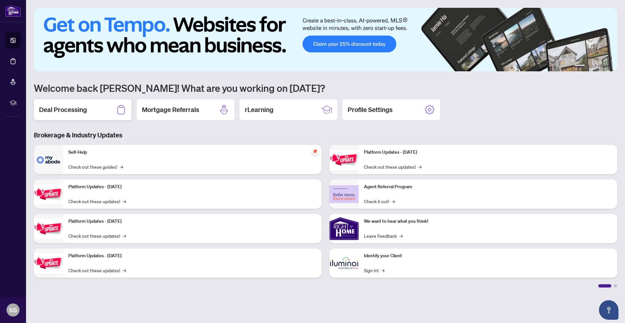  Describe the element at coordinates (344, 228) in the screenshot. I see `img: We want to hear what you think!` at that location.